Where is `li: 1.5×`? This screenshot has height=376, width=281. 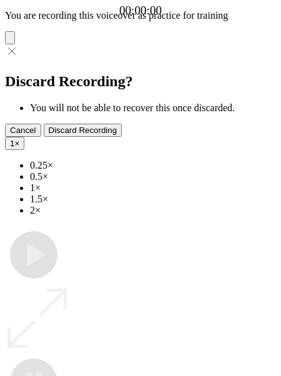
li: 1.5× is located at coordinates (153, 199).